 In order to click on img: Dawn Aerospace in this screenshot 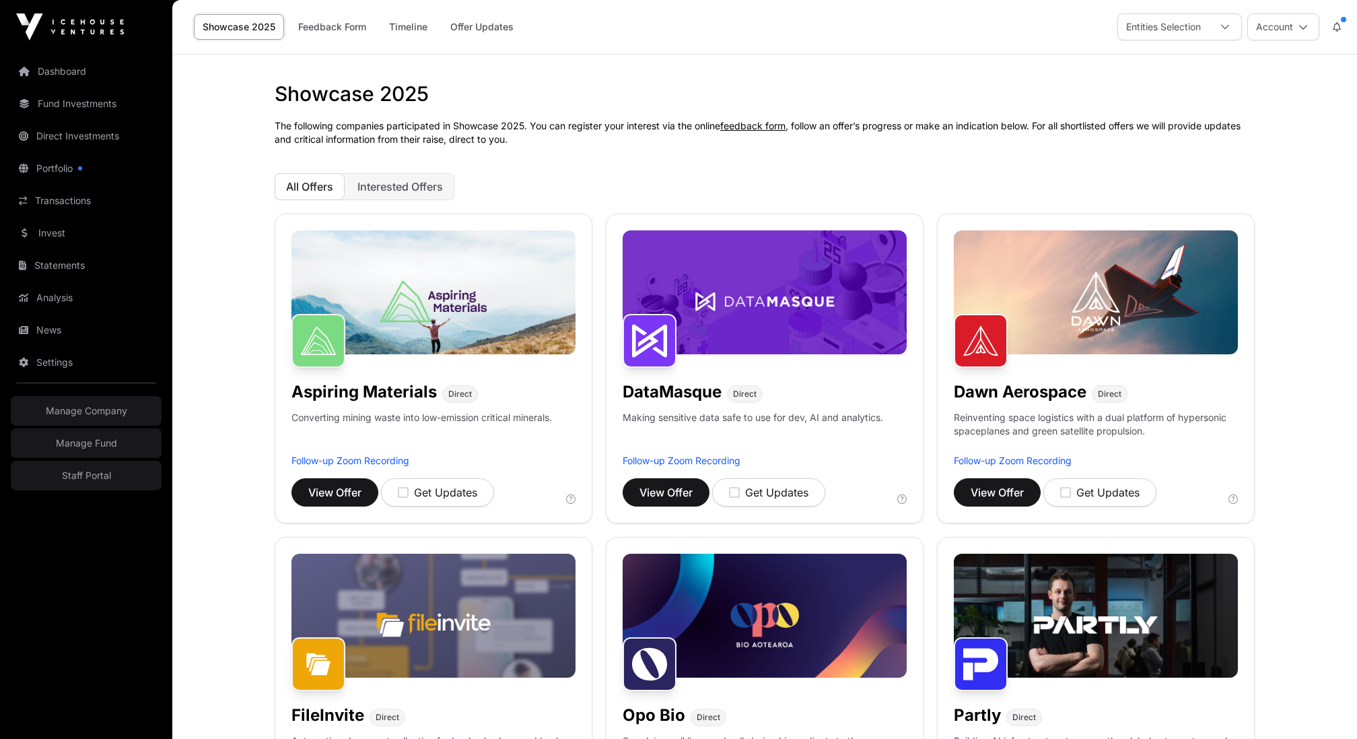, I will do `click(981, 341)`.